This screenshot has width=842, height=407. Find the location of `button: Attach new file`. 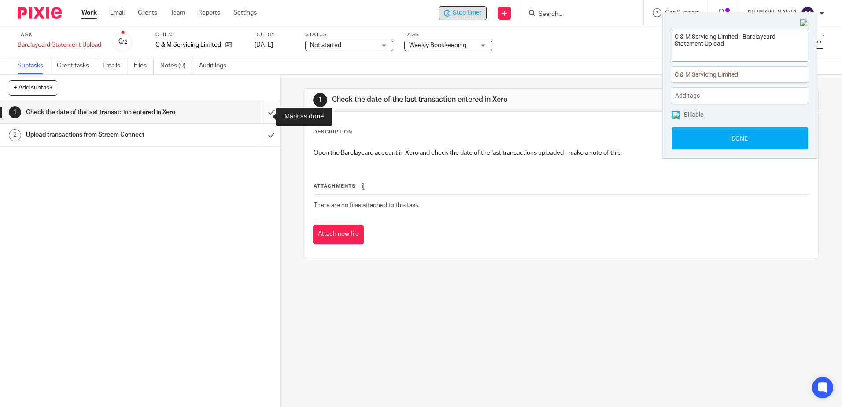

button: Attach new file is located at coordinates (338, 234).